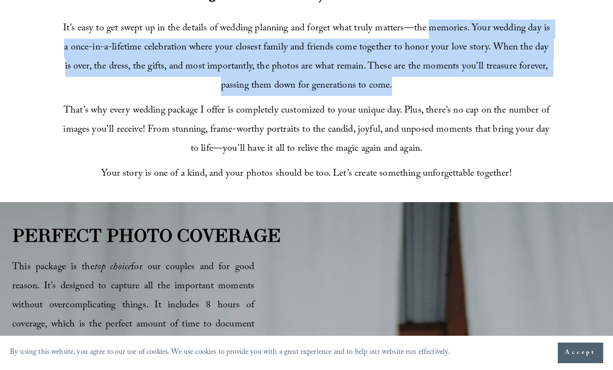  Describe the element at coordinates (581, 353) in the screenshot. I see `span: Accept` at that location.